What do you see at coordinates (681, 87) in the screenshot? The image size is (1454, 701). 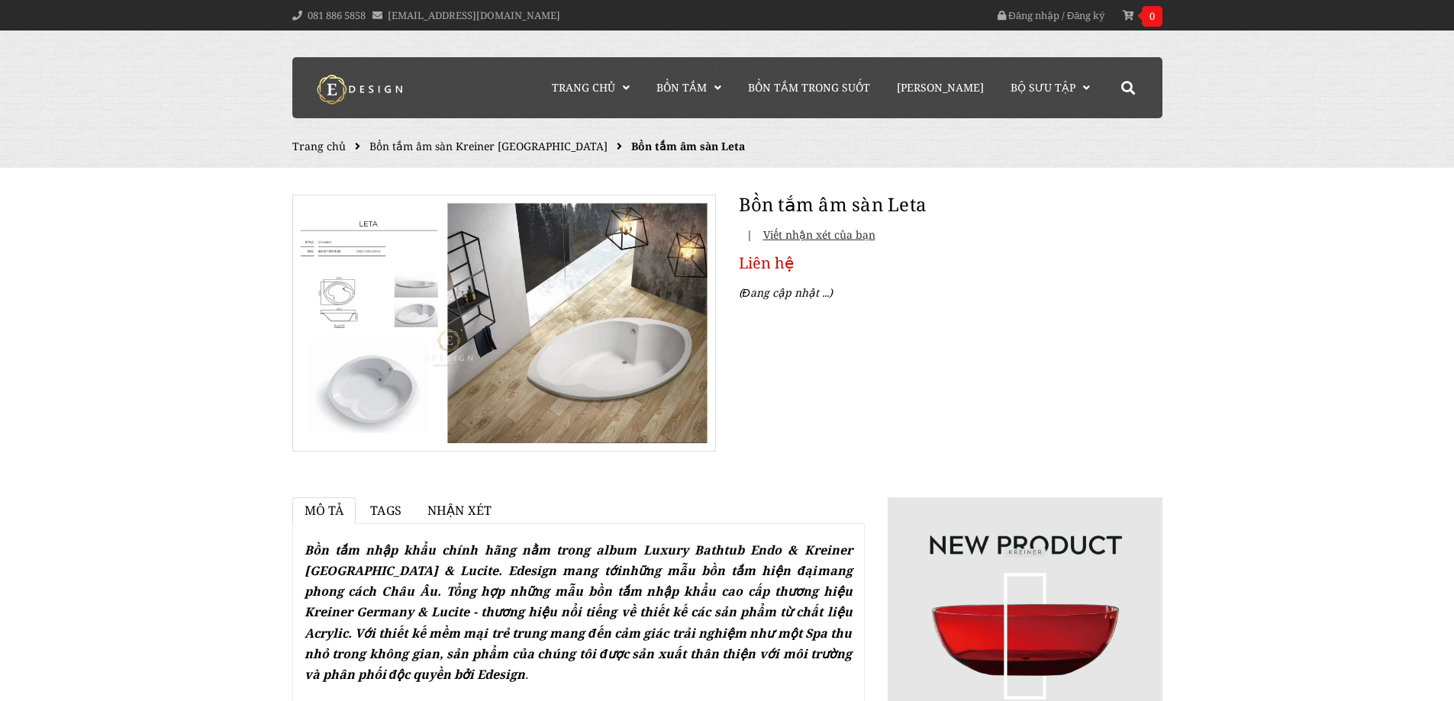 I see `span: Bồn Tắm` at bounding box center [681, 87].